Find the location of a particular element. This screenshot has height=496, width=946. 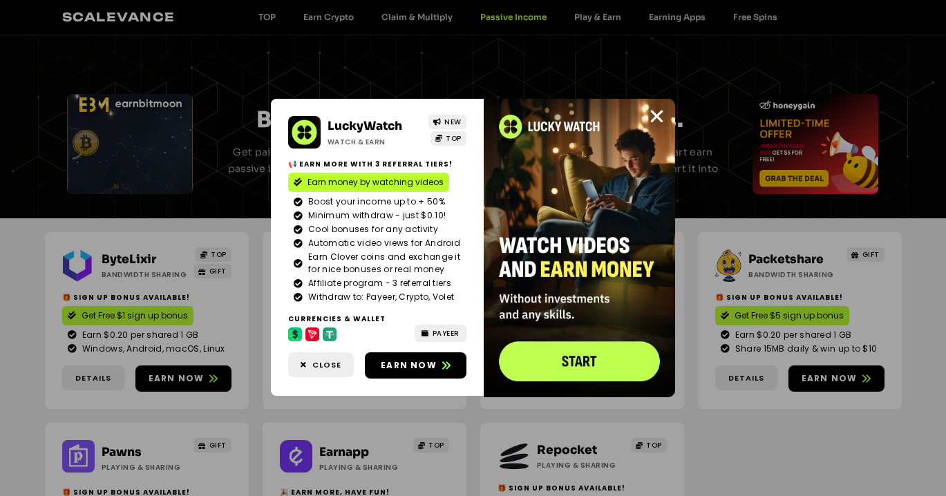

span: Minimum withdraw - just $0.10! is located at coordinates (375, 216).